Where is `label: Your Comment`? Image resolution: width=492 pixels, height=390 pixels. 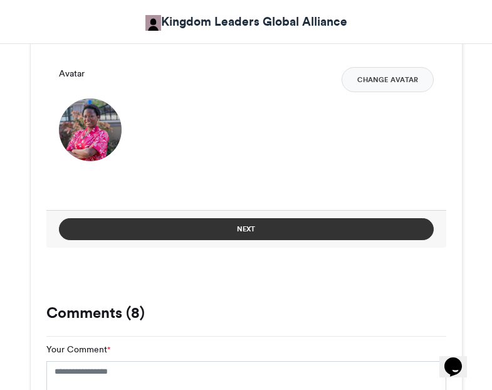 label: Your Comment is located at coordinates (78, 349).